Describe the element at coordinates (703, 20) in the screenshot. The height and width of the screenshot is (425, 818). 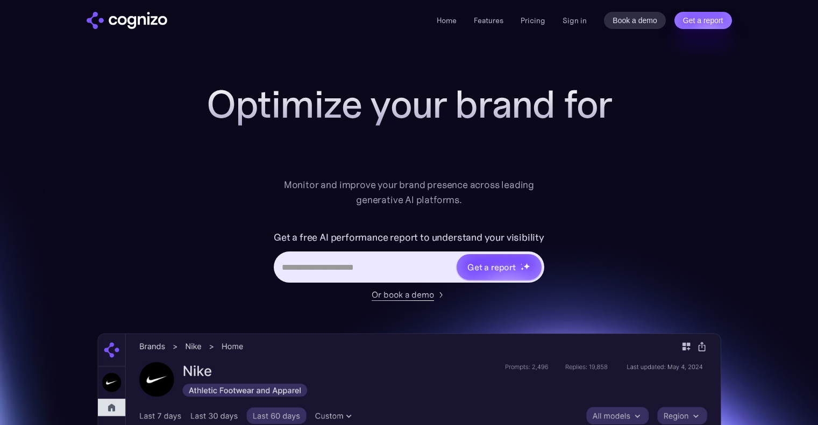
I see `a: Get a report` at that location.